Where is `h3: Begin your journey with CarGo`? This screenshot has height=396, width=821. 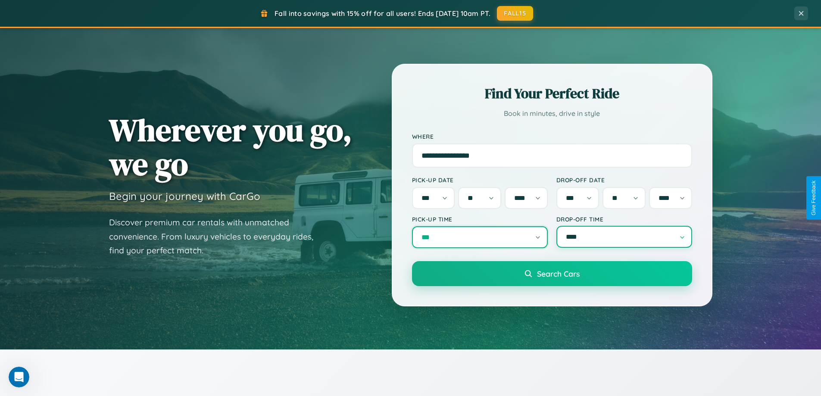
h3: Begin your journey with CarGo is located at coordinates (185, 196).